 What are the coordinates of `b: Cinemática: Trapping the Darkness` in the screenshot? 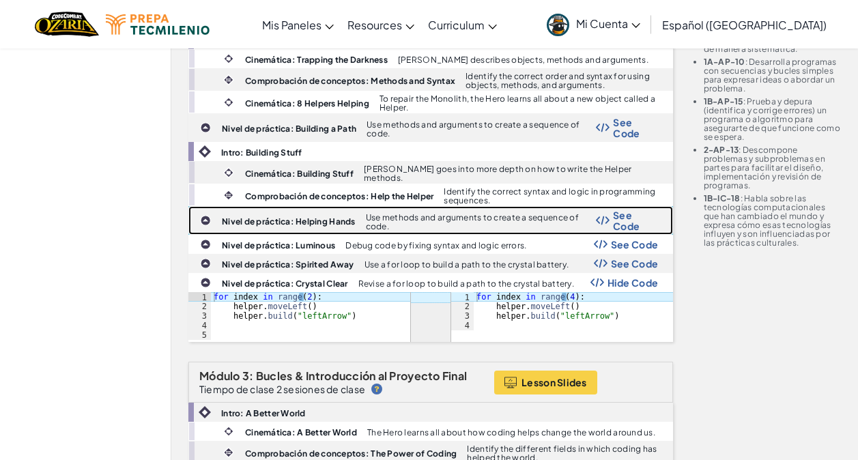 It's located at (316, 59).